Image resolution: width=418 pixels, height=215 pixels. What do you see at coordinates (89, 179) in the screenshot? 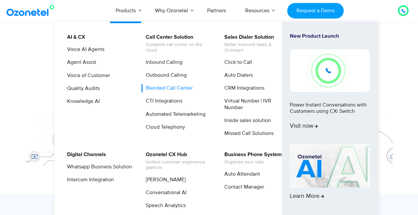
I see `a: Intercom Integration` at bounding box center [89, 179].